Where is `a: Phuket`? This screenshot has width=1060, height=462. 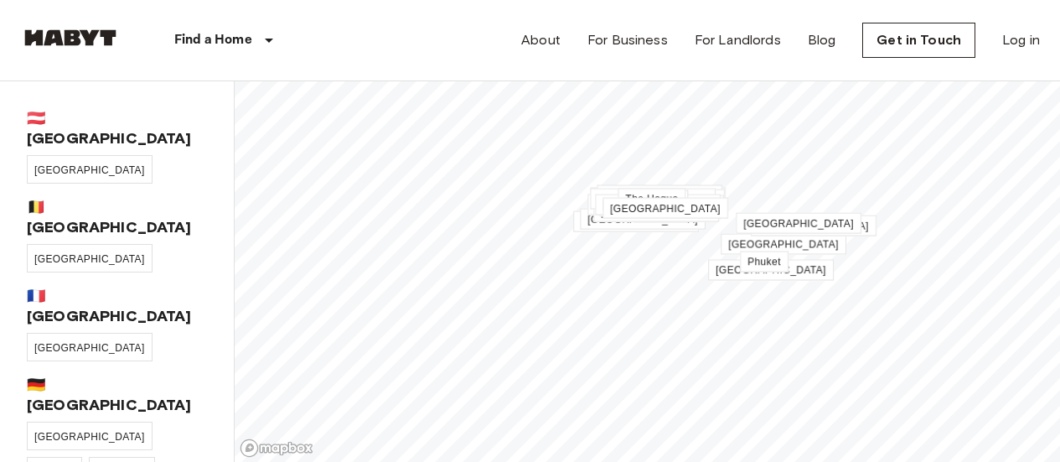
a: Phuket is located at coordinates (764, 261).